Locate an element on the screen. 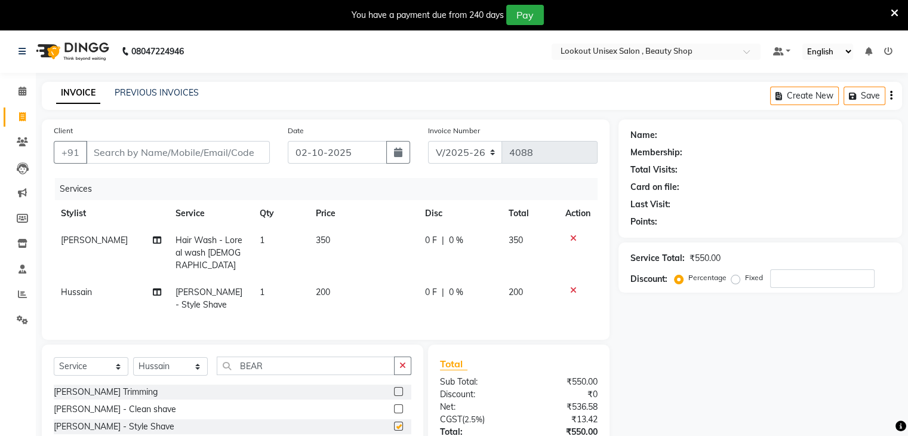  div: Total Visits: is located at coordinates (654, 170).